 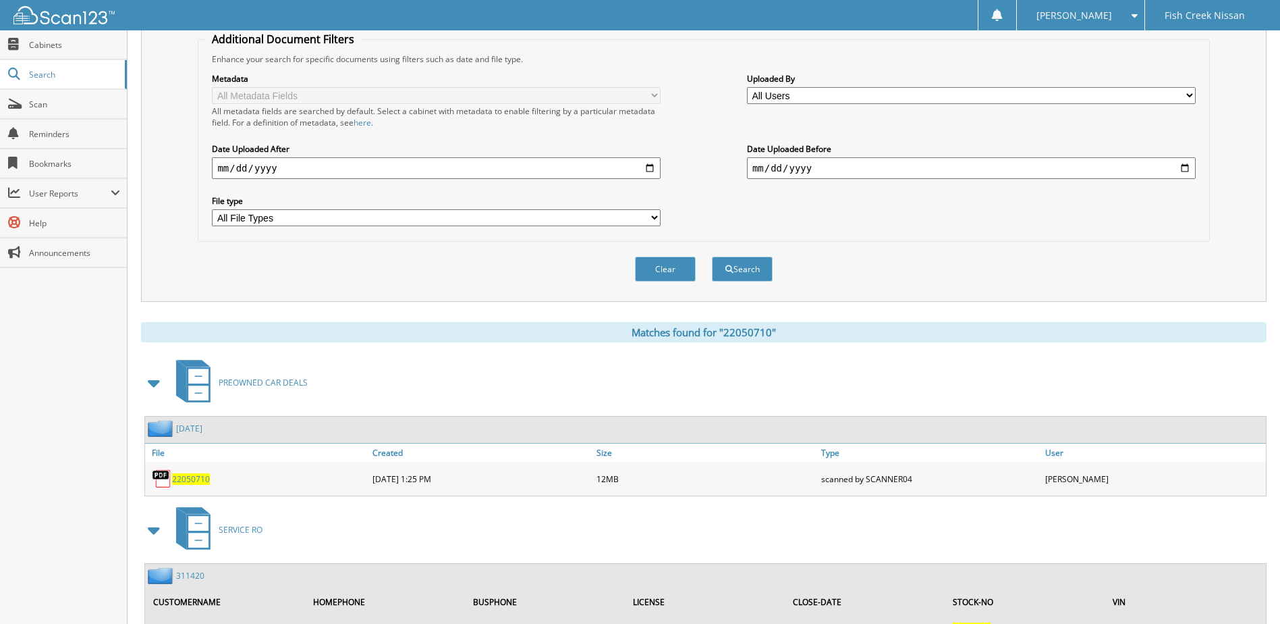 What do you see at coordinates (263, 382) in the screenshot?
I see `span: PREOWNED CAR DEALS` at bounding box center [263, 382].